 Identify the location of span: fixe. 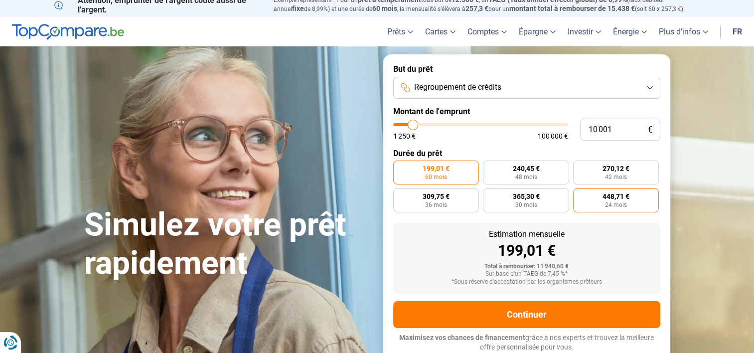
(298, 8).